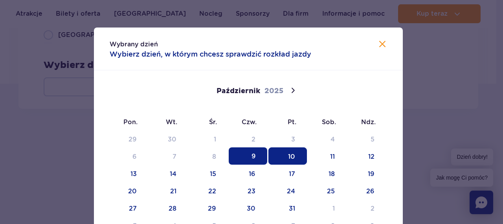 The image size is (503, 224). Describe the element at coordinates (288, 122) in the screenshot. I see `span: Pt.` at that location.